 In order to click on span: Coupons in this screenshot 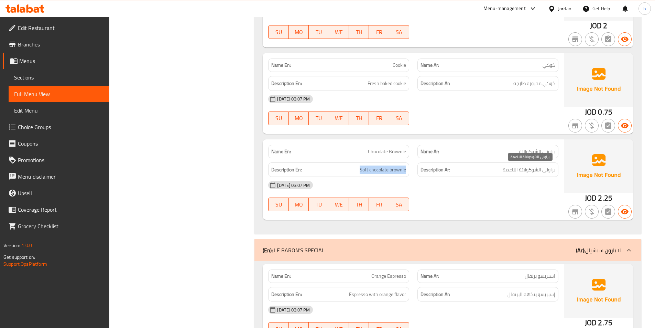, I will do `click(61, 143)`.